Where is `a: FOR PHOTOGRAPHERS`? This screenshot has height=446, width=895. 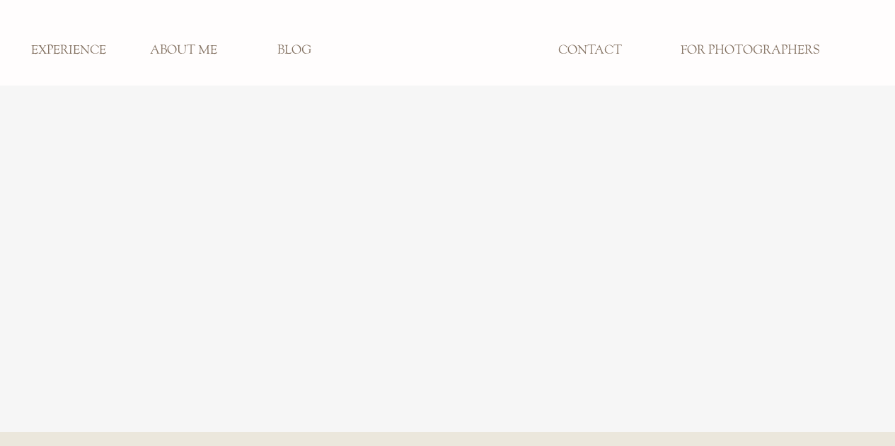 a: FOR PHOTOGRAPHERS is located at coordinates (749, 51).